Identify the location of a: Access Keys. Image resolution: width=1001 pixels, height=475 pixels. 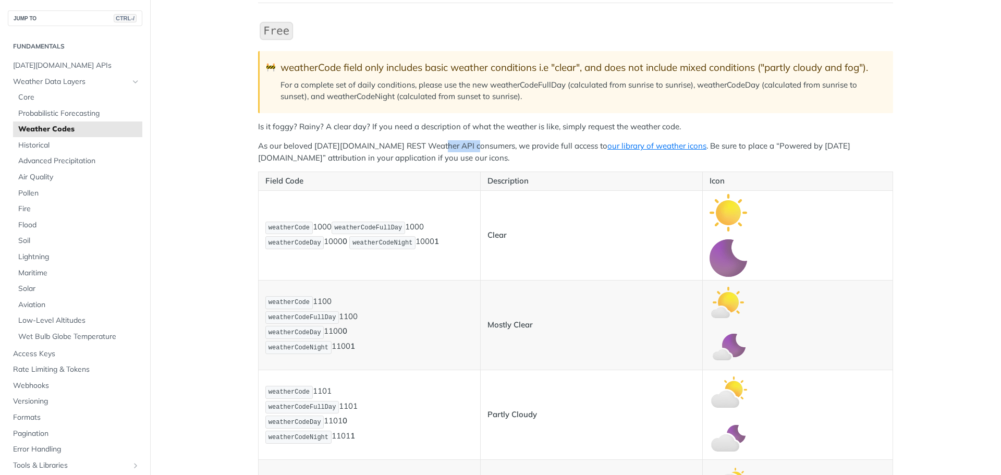
(75, 354).